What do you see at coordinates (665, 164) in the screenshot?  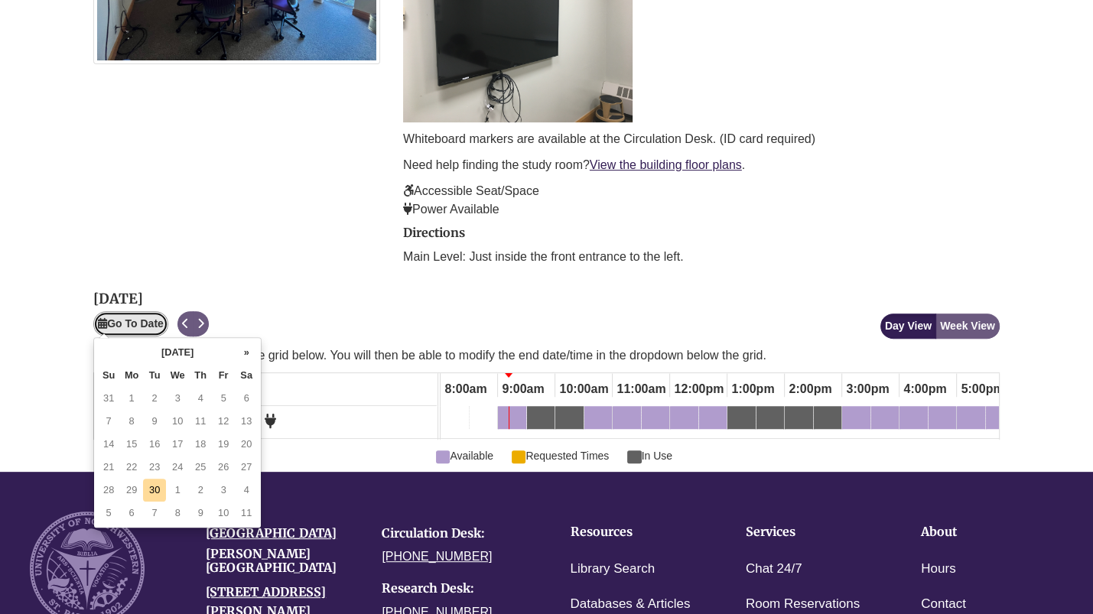 I see `a: View the building floor plans` at bounding box center [665, 164].